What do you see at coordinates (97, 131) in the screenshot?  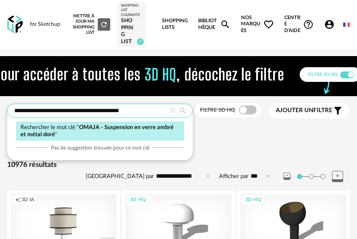 I see `span: OMAJA - Suspension en verre ambré et métal doré` at bounding box center [97, 131].